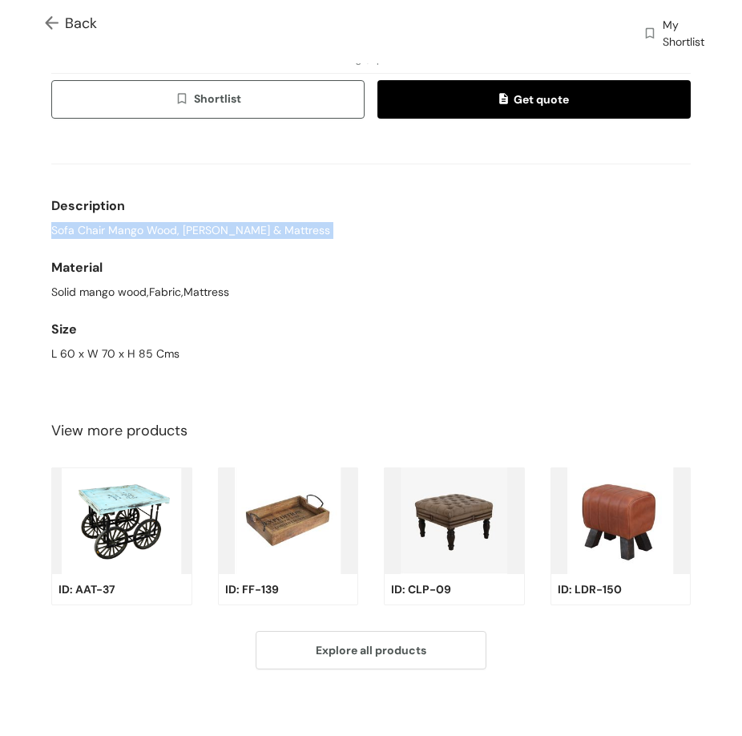  I want to click on div: Material, so click(371, 268).